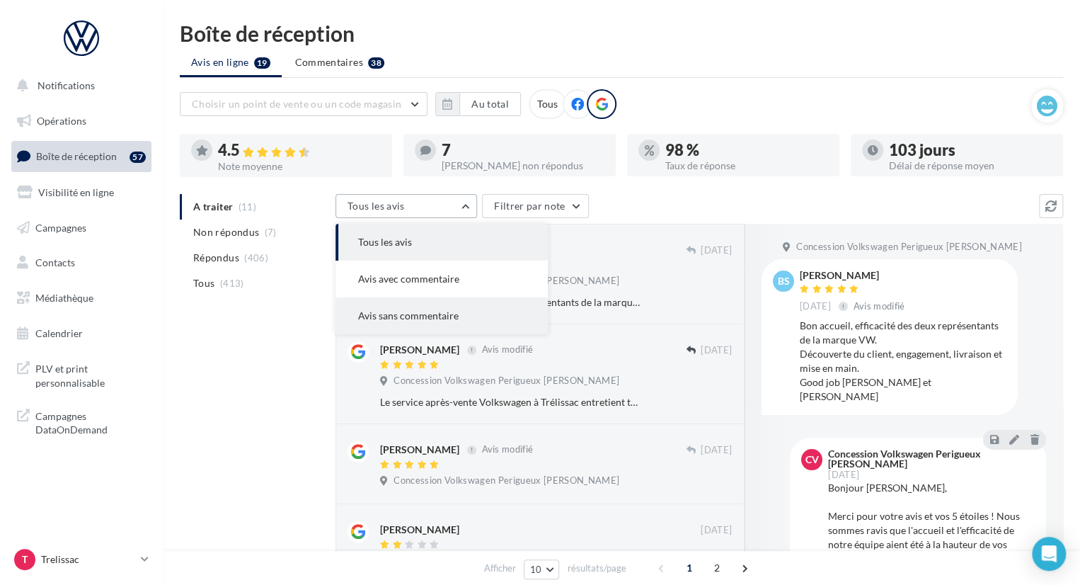 The image size is (1080, 585). I want to click on div: 38, so click(376, 63).